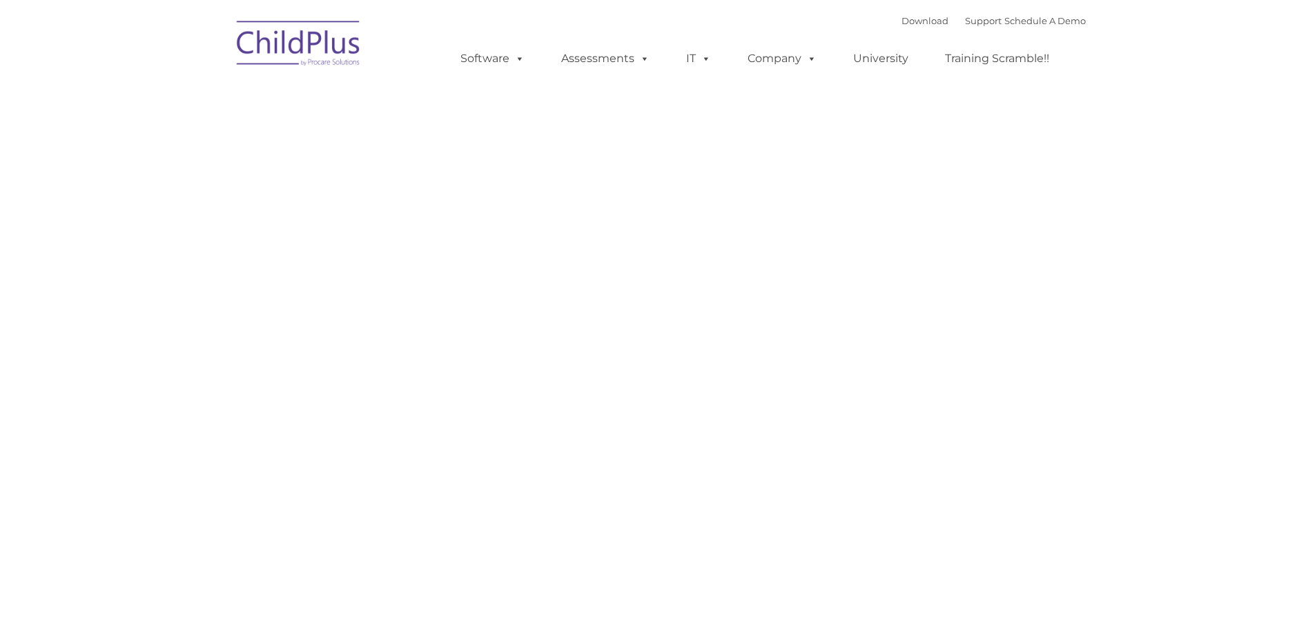 The image size is (1315, 634). I want to click on img: ChildPlus by Procare Solutions, so click(299, 46).